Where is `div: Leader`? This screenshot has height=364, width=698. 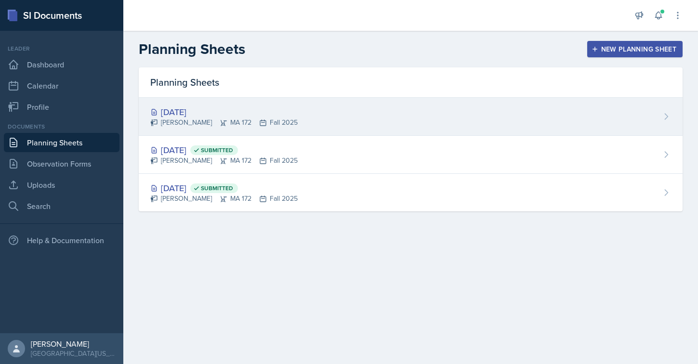 div: Leader is located at coordinates (62, 49).